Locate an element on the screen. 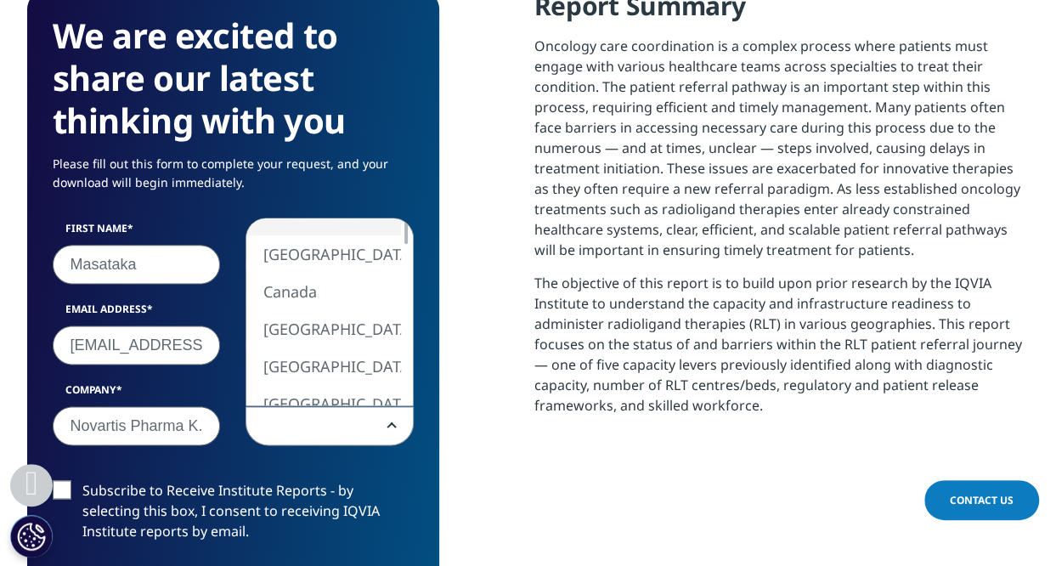 This screenshot has width=1056, height=566. span: Contact Us is located at coordinates (981, 500).